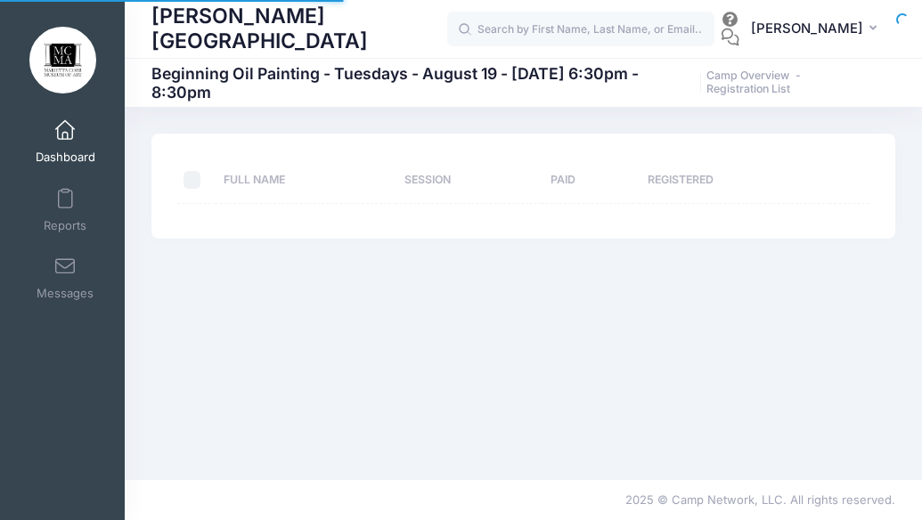 The width and height of the screenshot is (922, 520). I want to click on a: Reports, so click(65, 210).